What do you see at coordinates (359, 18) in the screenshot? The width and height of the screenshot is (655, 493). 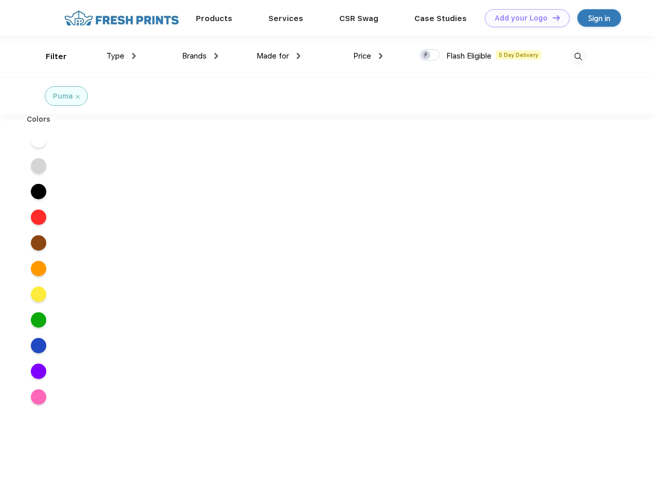 I see `a: CSR Swag` at bounding box center [359, 18].